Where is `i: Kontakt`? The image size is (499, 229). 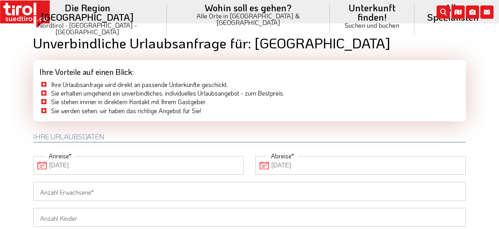
i: Kontakt is located at coordinates (487, 12).